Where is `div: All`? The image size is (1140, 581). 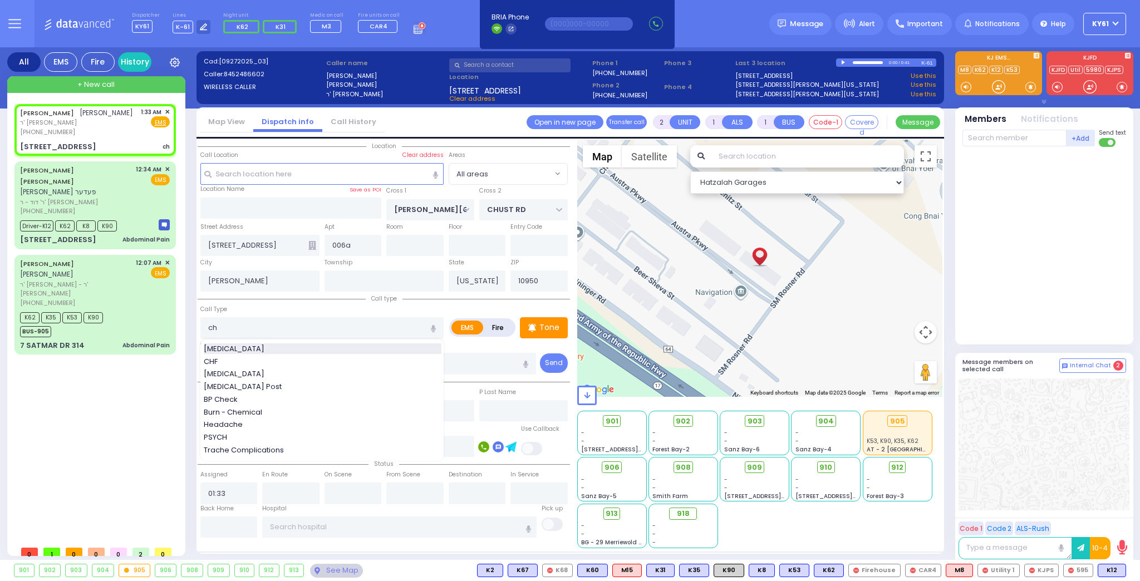 div: All is located at coordinates (24, 62).